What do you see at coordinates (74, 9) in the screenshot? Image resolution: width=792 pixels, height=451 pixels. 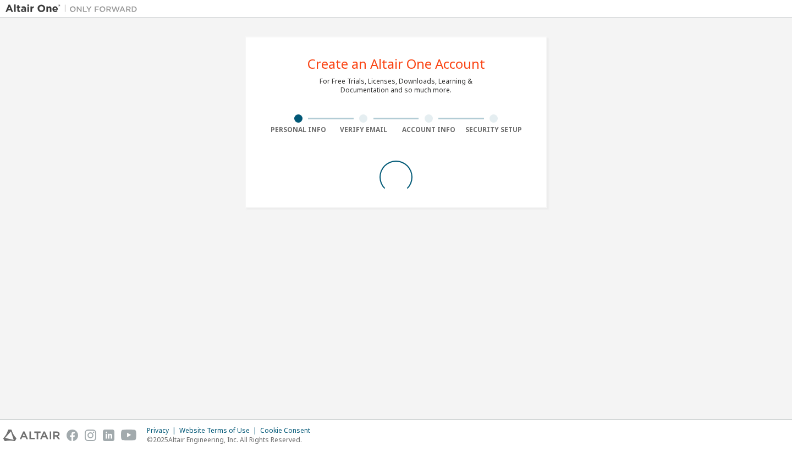 I see `img: Altair One` at bounding box center [74, 9].